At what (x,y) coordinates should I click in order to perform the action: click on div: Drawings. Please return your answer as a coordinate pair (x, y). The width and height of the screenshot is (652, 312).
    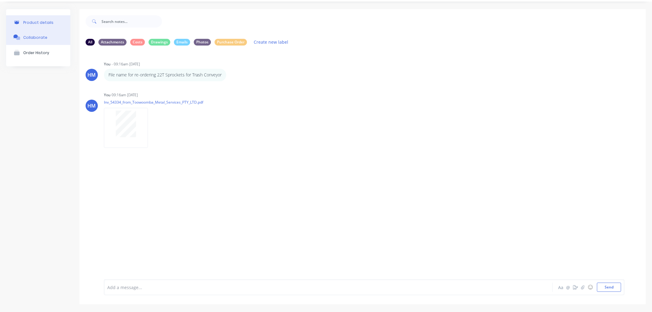
    Looking at the image, I should click on (159, 42).